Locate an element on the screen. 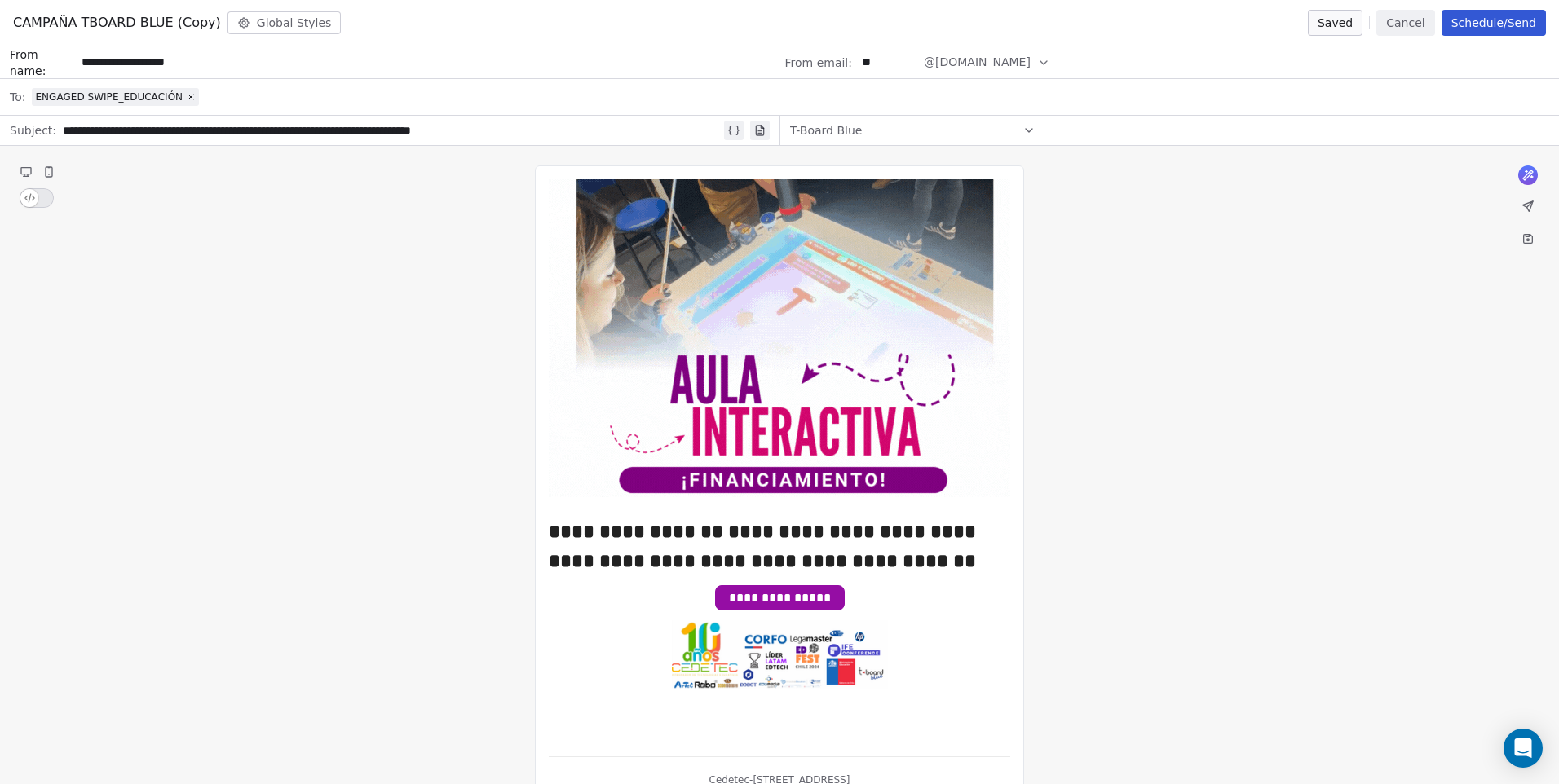  span: T-Board Blue is located at coordinates (826, 130).